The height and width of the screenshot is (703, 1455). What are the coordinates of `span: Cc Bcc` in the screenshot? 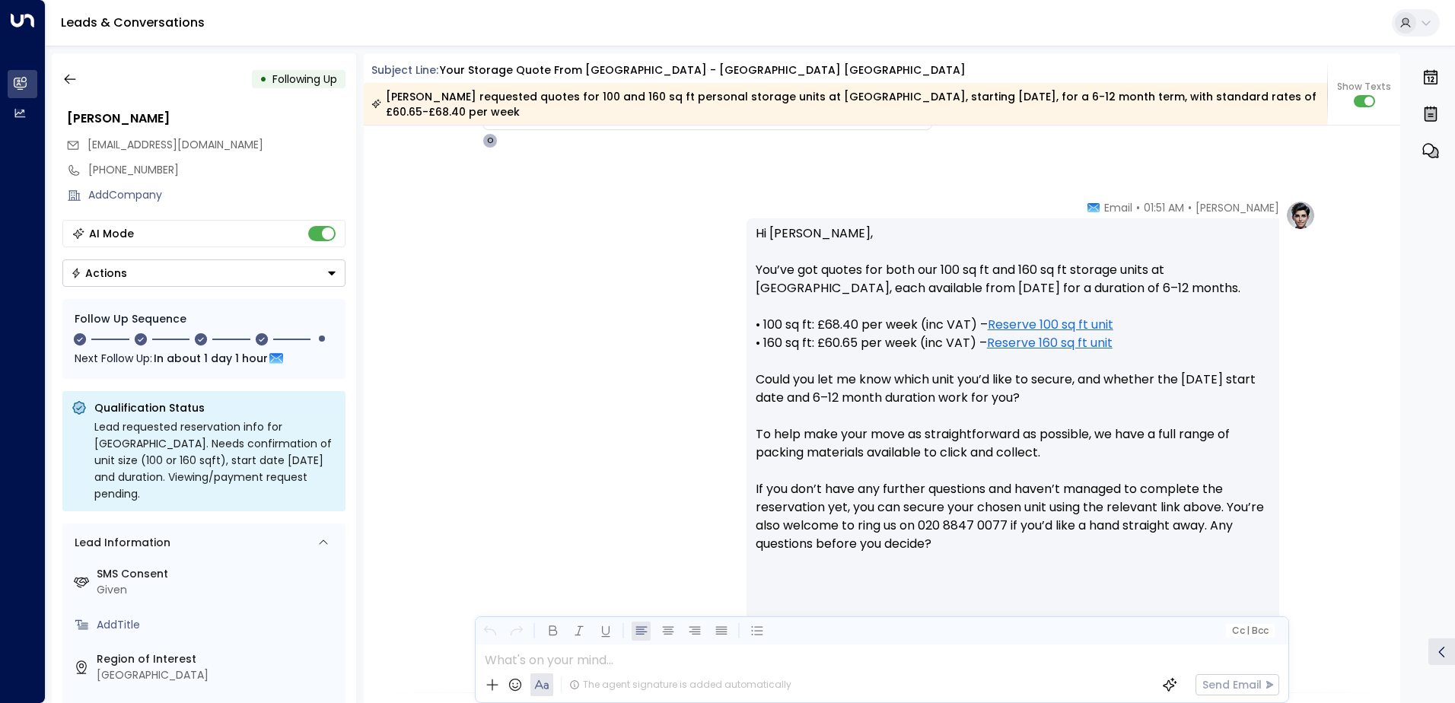 It's located at (1250, 631).